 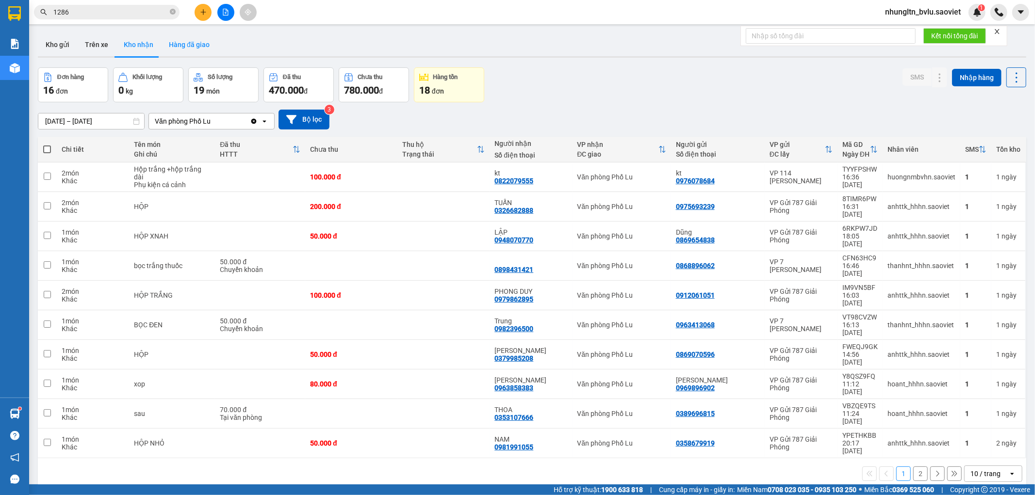 I want to click on div: CFN63HC9, so click(x=860, y=258).